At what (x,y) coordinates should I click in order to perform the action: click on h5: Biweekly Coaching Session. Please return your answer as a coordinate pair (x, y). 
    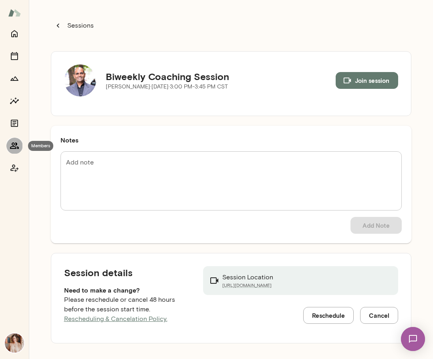
    Looking at the image, I should click on (167, 77).